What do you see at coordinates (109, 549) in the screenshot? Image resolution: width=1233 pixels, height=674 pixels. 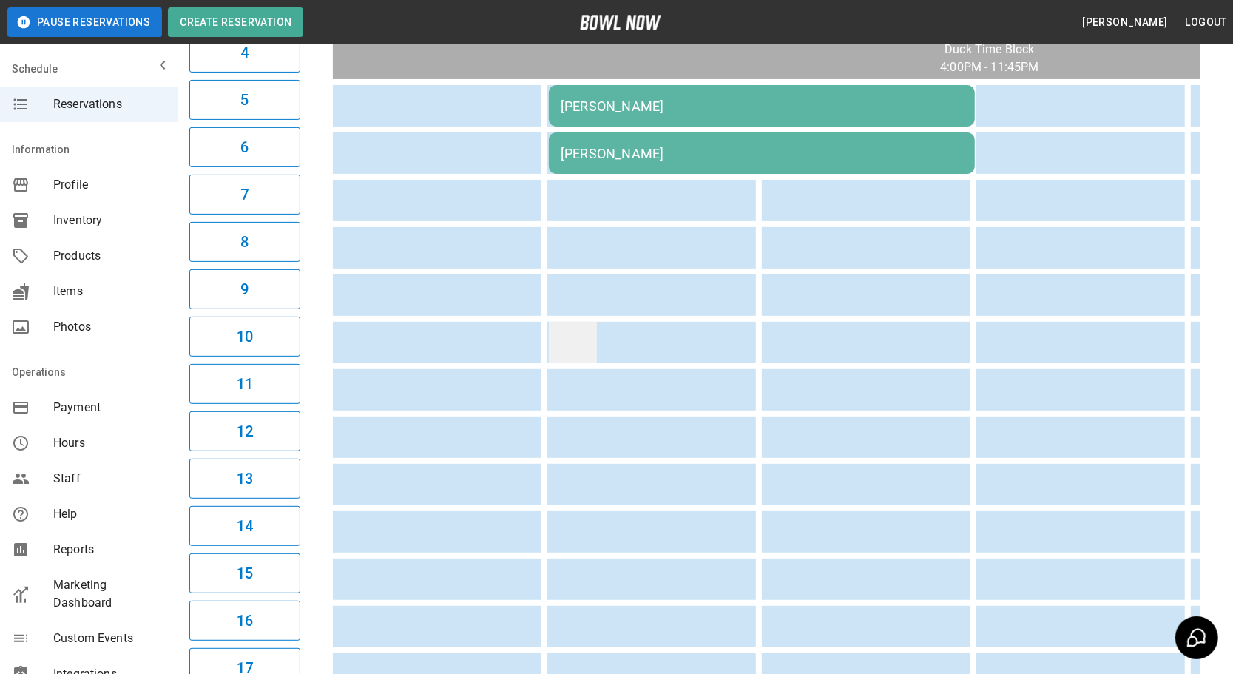 I see `span: Reports` at bounding box center [109, 549].